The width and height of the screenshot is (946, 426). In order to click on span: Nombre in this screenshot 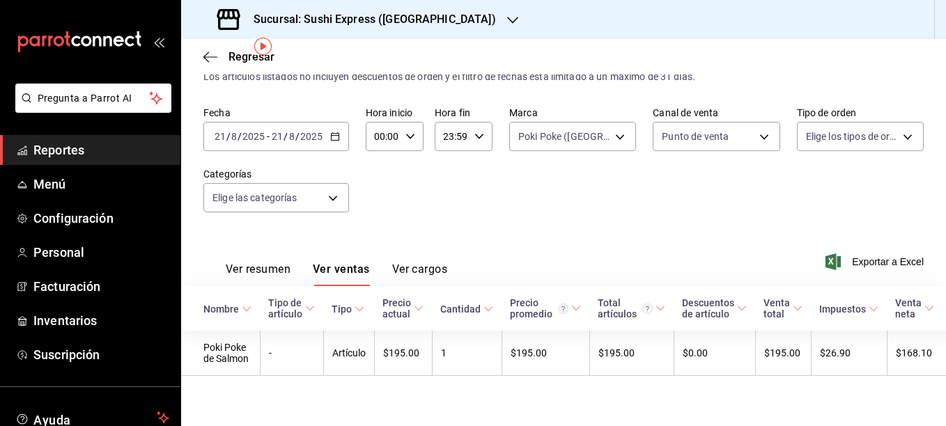, I will do `click(227, 309)`.